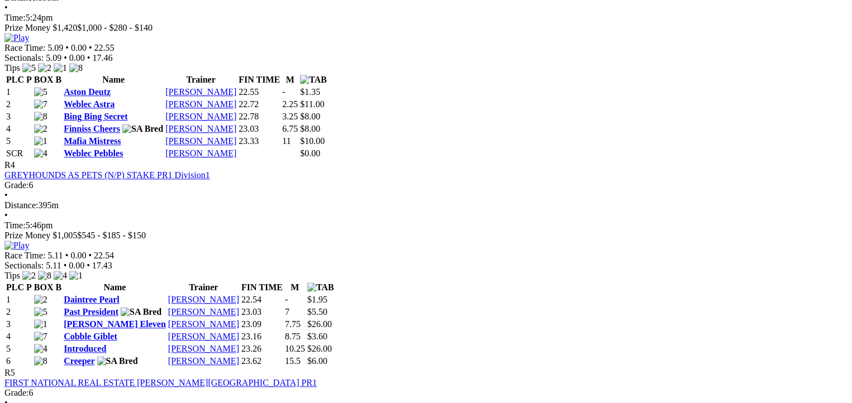 This screenshot has height=403, width=852. What do you see at coordinates (426, 185) in the screenshot?
I see `div: 6` at bounding box center [426, 185].